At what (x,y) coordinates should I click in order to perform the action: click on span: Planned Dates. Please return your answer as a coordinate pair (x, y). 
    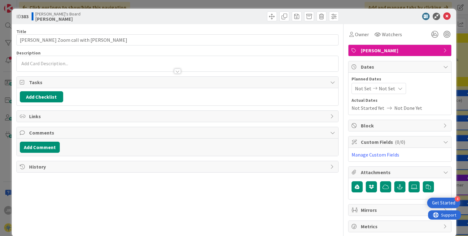
    Looking at the image, I should click on (400, 79).